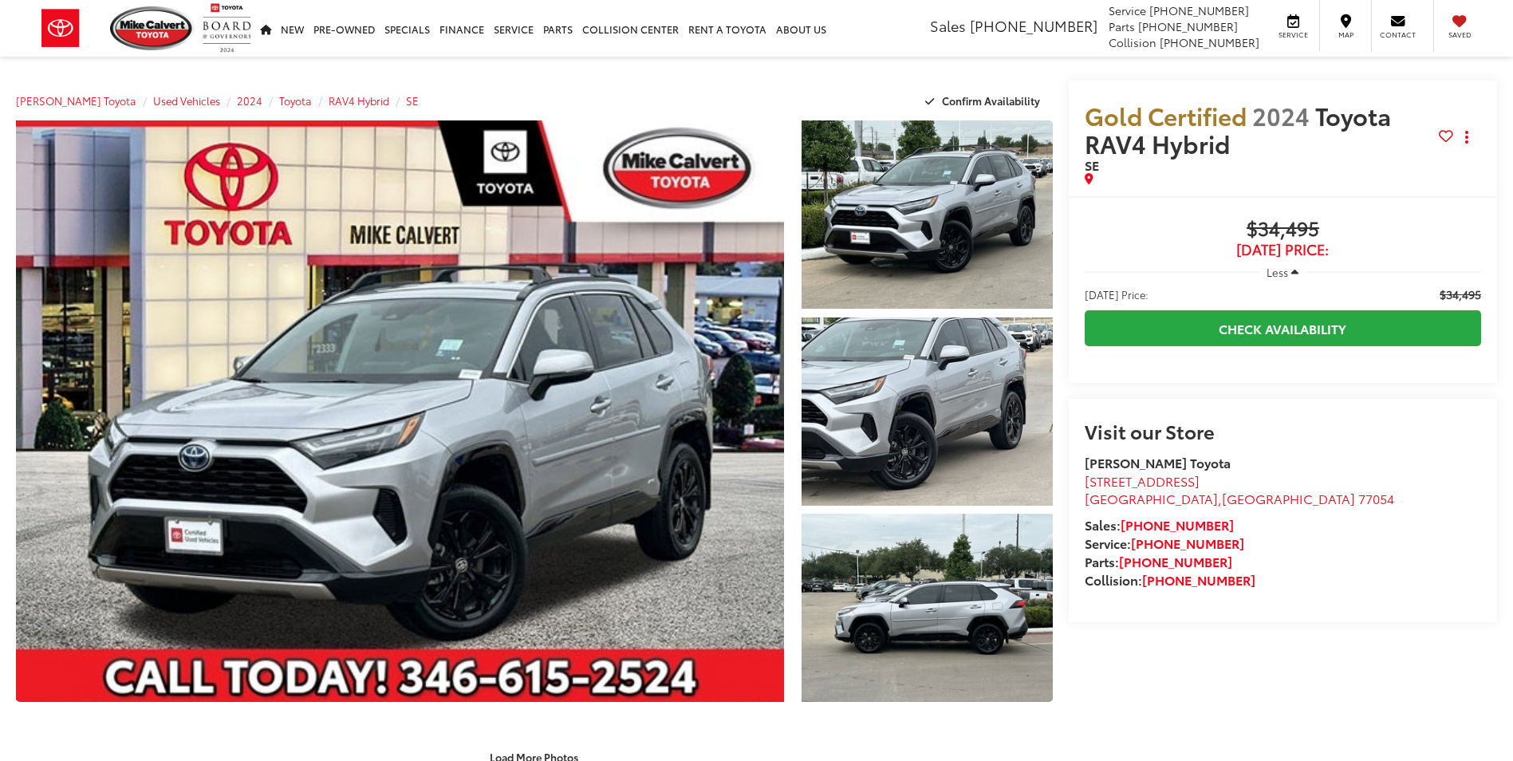 Image resolution: width=1513 pixels, height=761 pixels. Describe the element at coordinates (1238, 129) in the screenshot. I see `span: Toyota RAV4 Hybrid` at that location.